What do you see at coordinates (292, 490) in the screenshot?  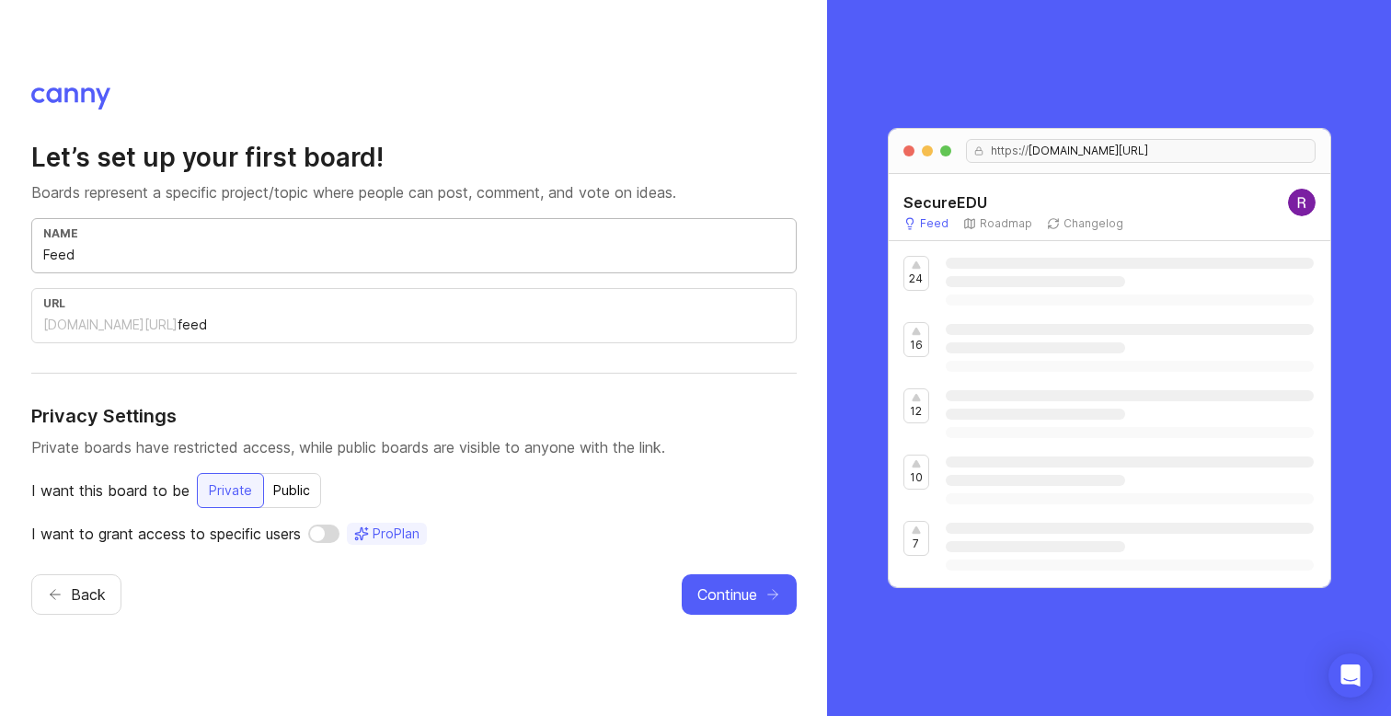 I see `div: Public` at bounding box center [292, 490].